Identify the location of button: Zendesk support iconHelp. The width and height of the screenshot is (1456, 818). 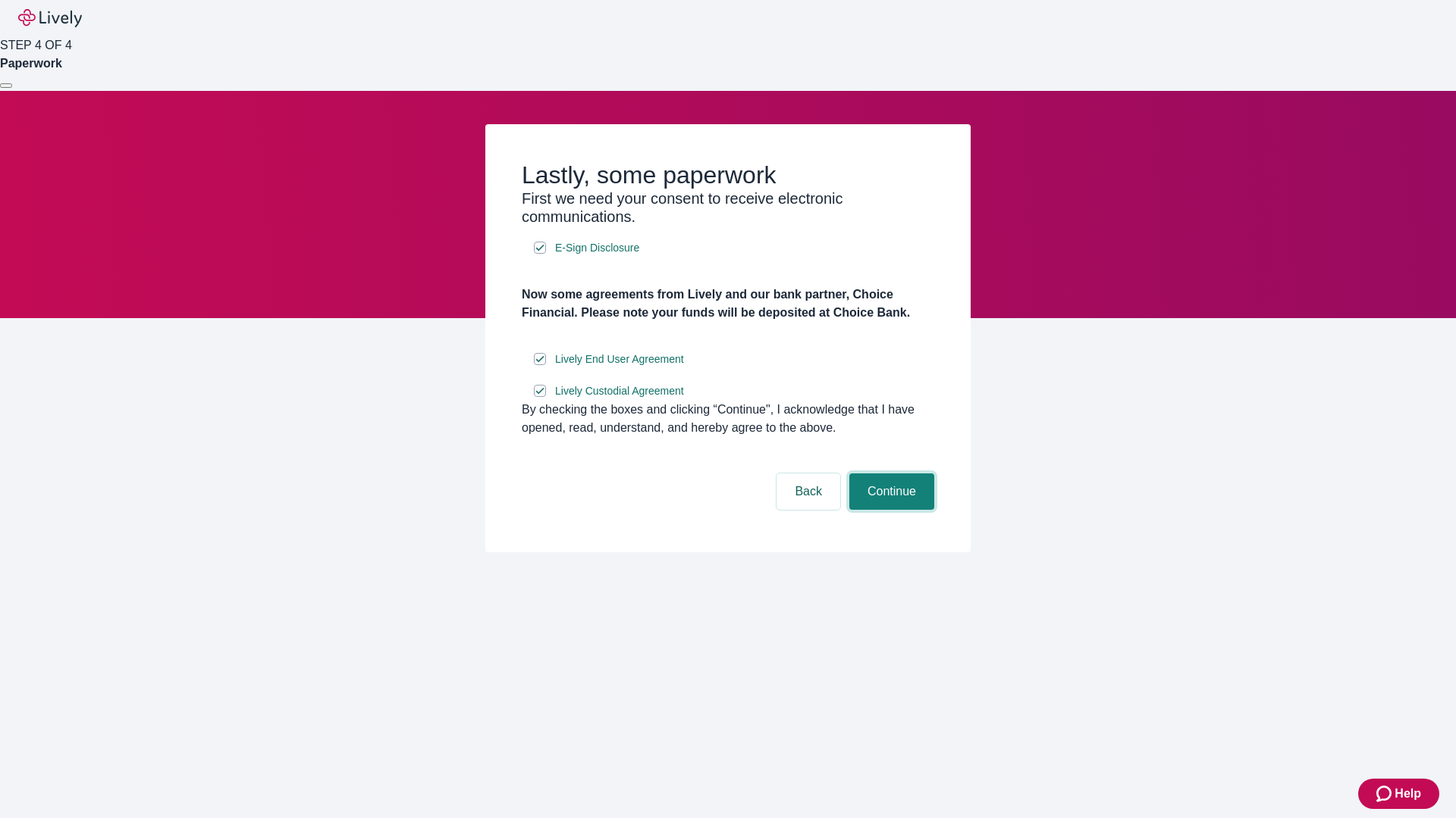
(1398, 794).